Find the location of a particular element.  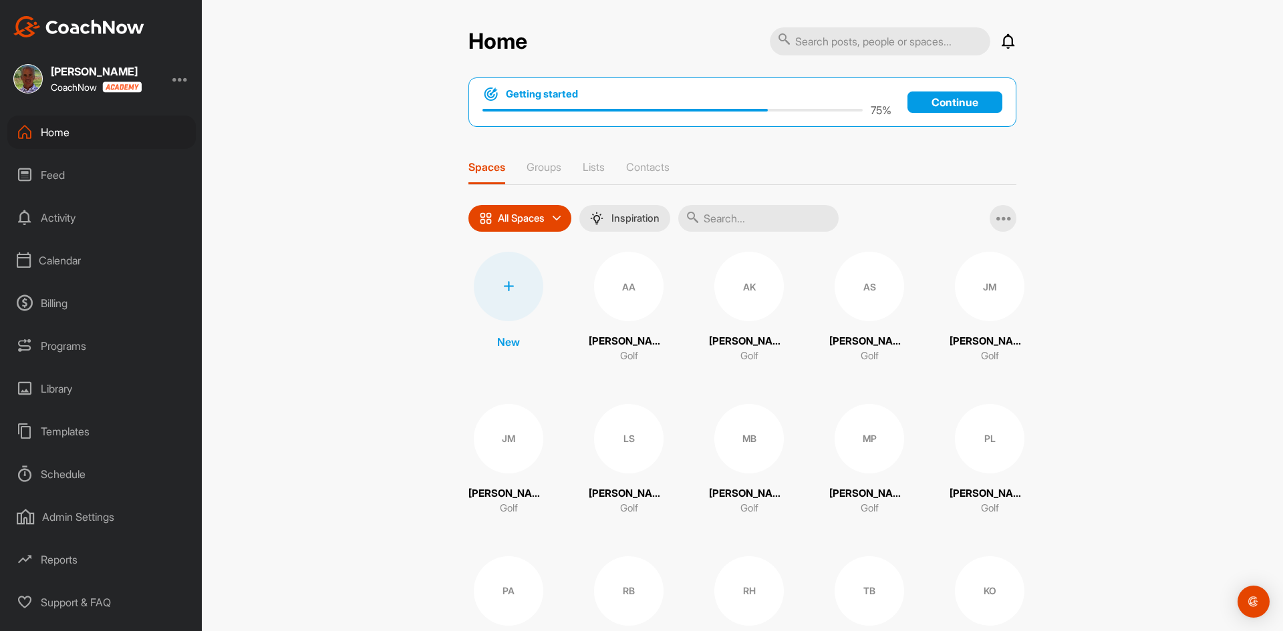

div: Reports is located at coordinates (102, 560).